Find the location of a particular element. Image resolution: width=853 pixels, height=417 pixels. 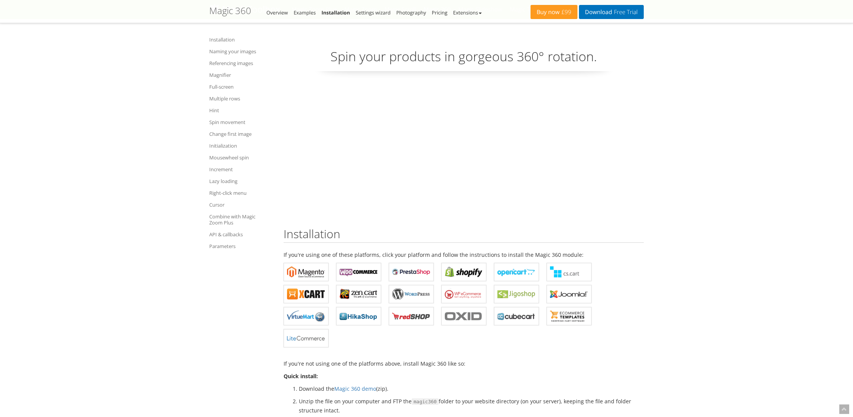

b: Magic 360 for Joomla is located at coordinates (569, 294).